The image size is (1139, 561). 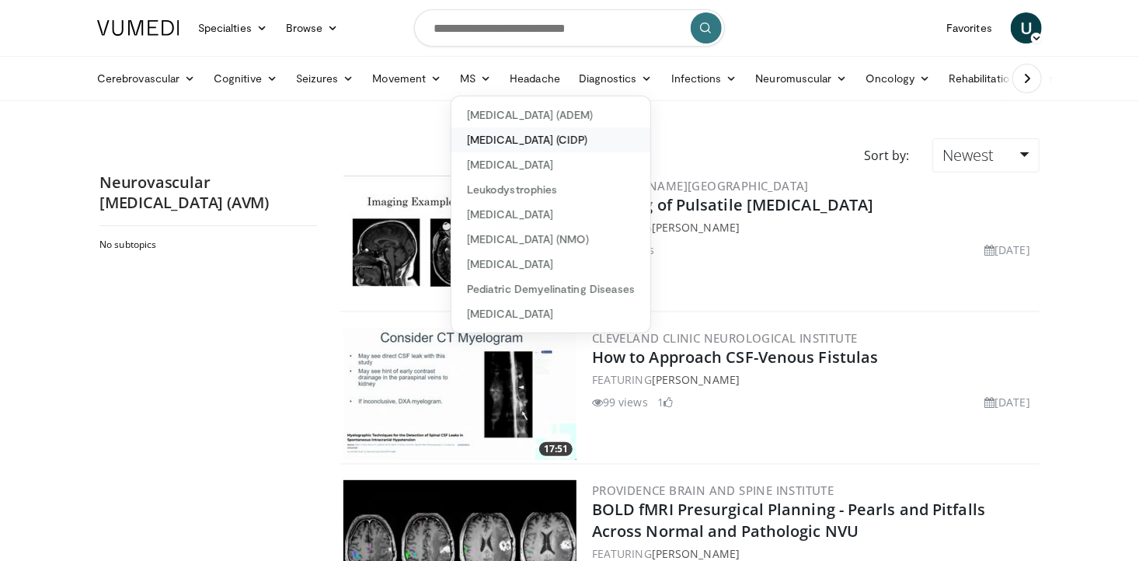 What do you see at coordinates (725, 338) in the screenshot?
I see `a: Cleveland Clinic Neurological Institute` at bounding box center [725, 338].